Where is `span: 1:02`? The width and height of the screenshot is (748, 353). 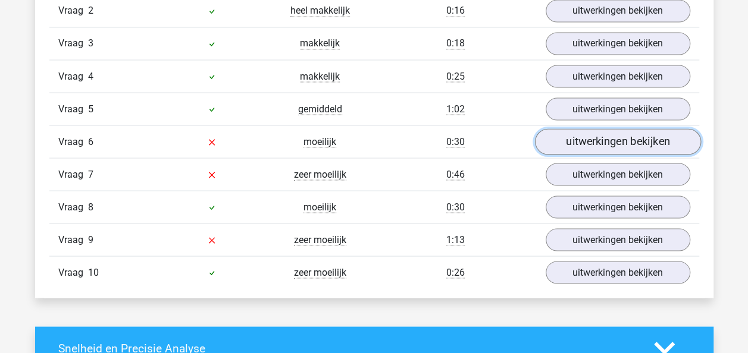
span: 1:02 is located at coordinates (455, 109).